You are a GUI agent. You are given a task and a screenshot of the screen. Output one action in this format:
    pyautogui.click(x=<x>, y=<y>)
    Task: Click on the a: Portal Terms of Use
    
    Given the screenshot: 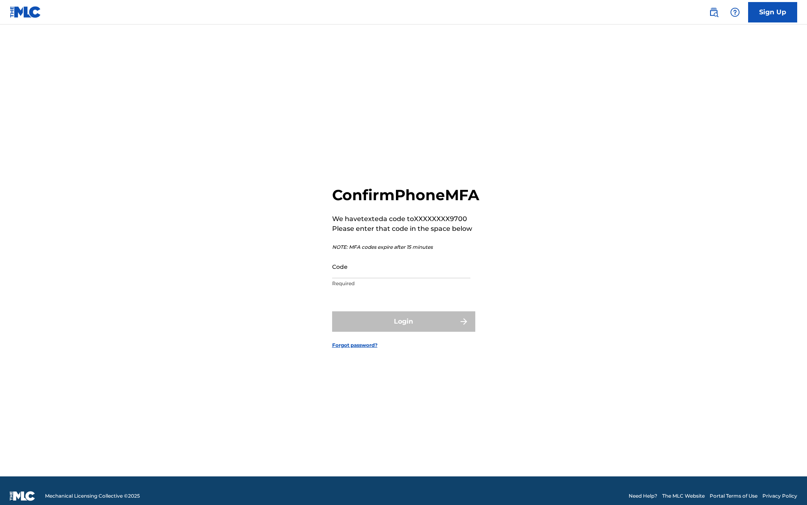 What is the action you would take?
    pyautogui.click(x=733, y=496)
    